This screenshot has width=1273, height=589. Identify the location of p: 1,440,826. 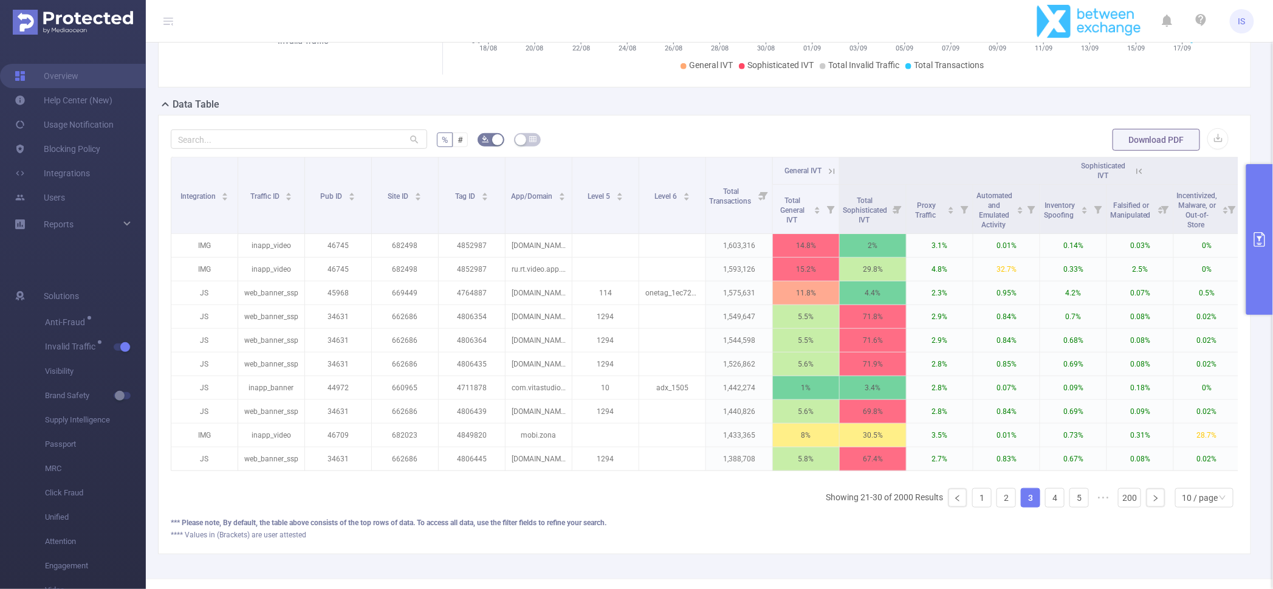
(739, 411).